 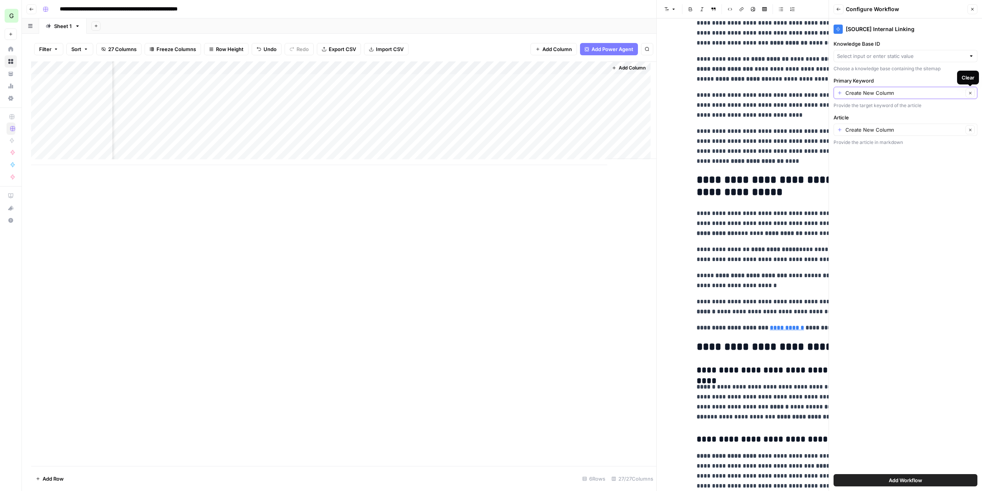 What do you see at coordinates (299, 49) in the screenshot?
I see `button: Redo` at bounding box center [299, 49].